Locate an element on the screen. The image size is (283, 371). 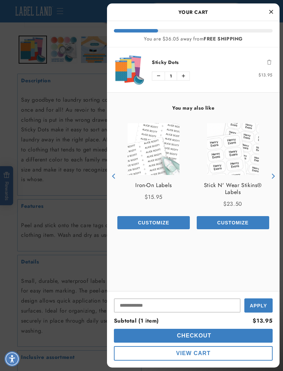
button: What size are the sticky dots? is located at coordinates (51, 45).